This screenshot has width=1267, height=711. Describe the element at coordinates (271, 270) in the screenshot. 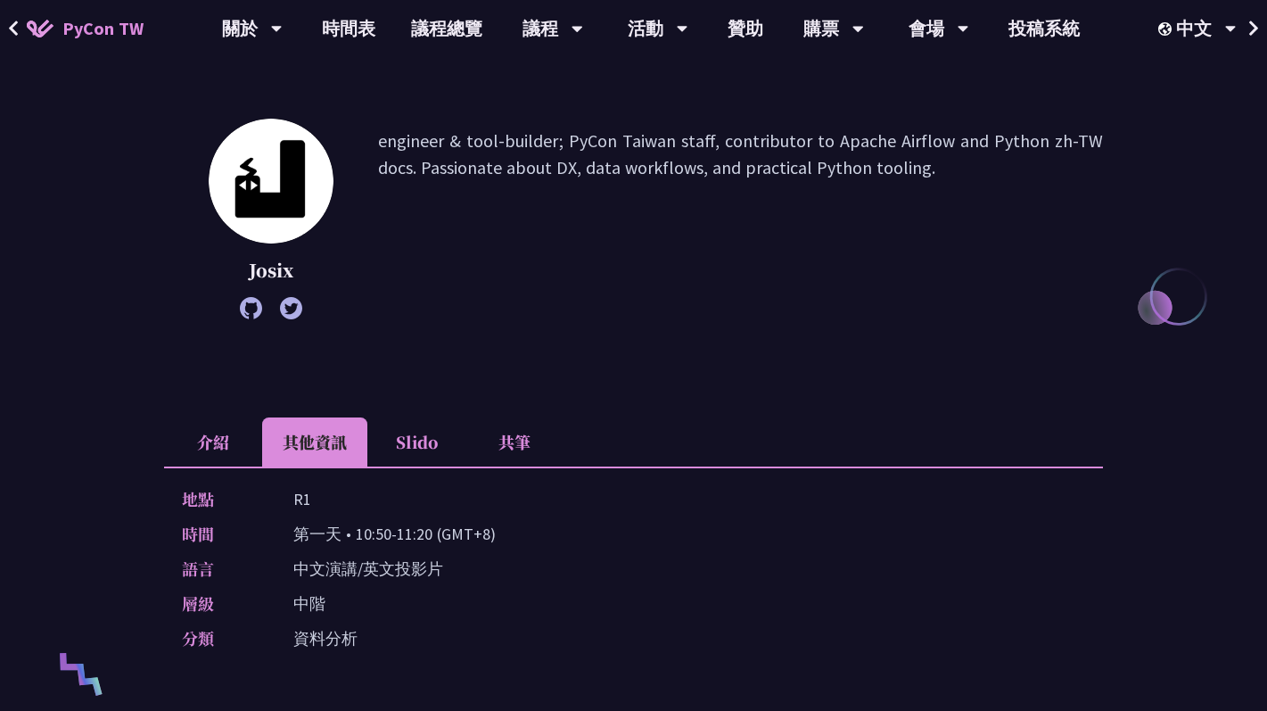

I see `p: Josix` at that location.